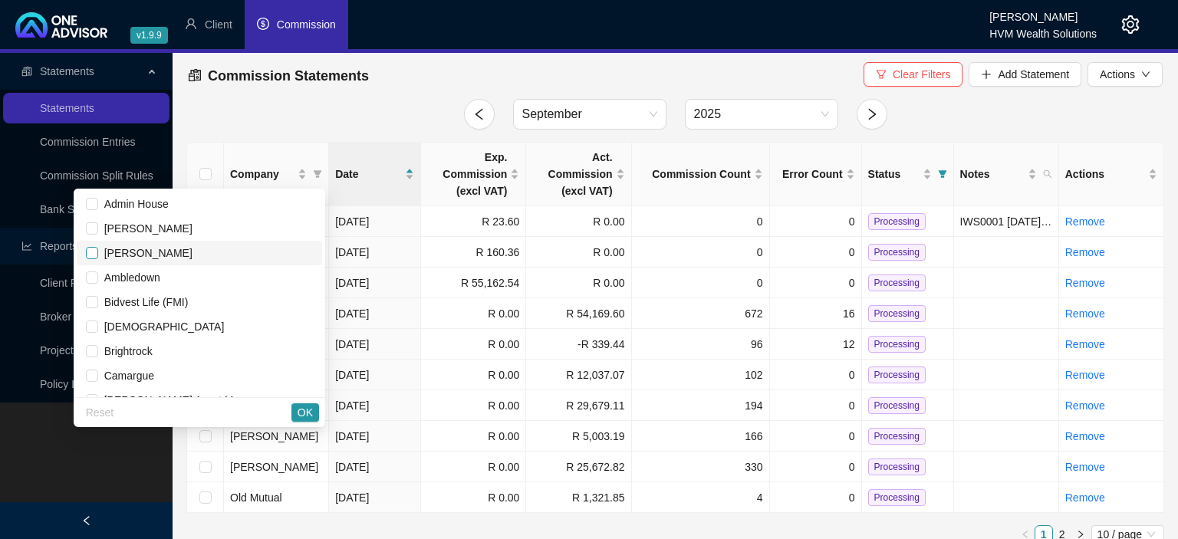  I want to click on img: 2df55531c6924b55f21c4cf5d4484680-logo-light.svg, so click(61, 25).